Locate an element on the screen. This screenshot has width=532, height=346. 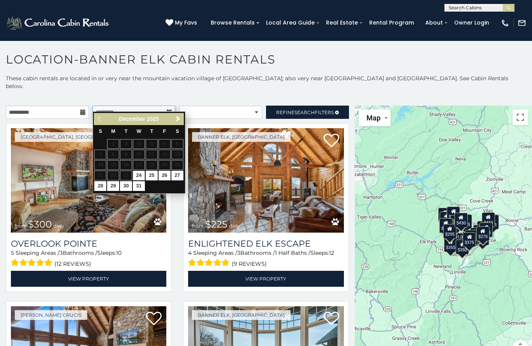
span: 10 is located at coordinates (119, 253).